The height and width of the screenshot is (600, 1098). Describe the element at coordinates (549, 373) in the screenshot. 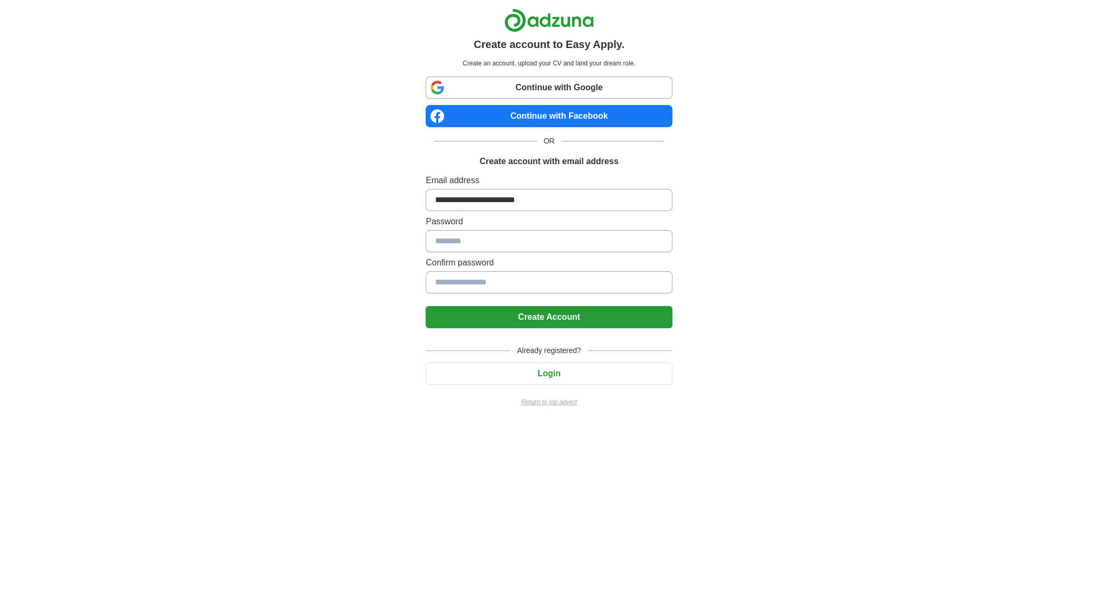

I see `a: Login` at that location.